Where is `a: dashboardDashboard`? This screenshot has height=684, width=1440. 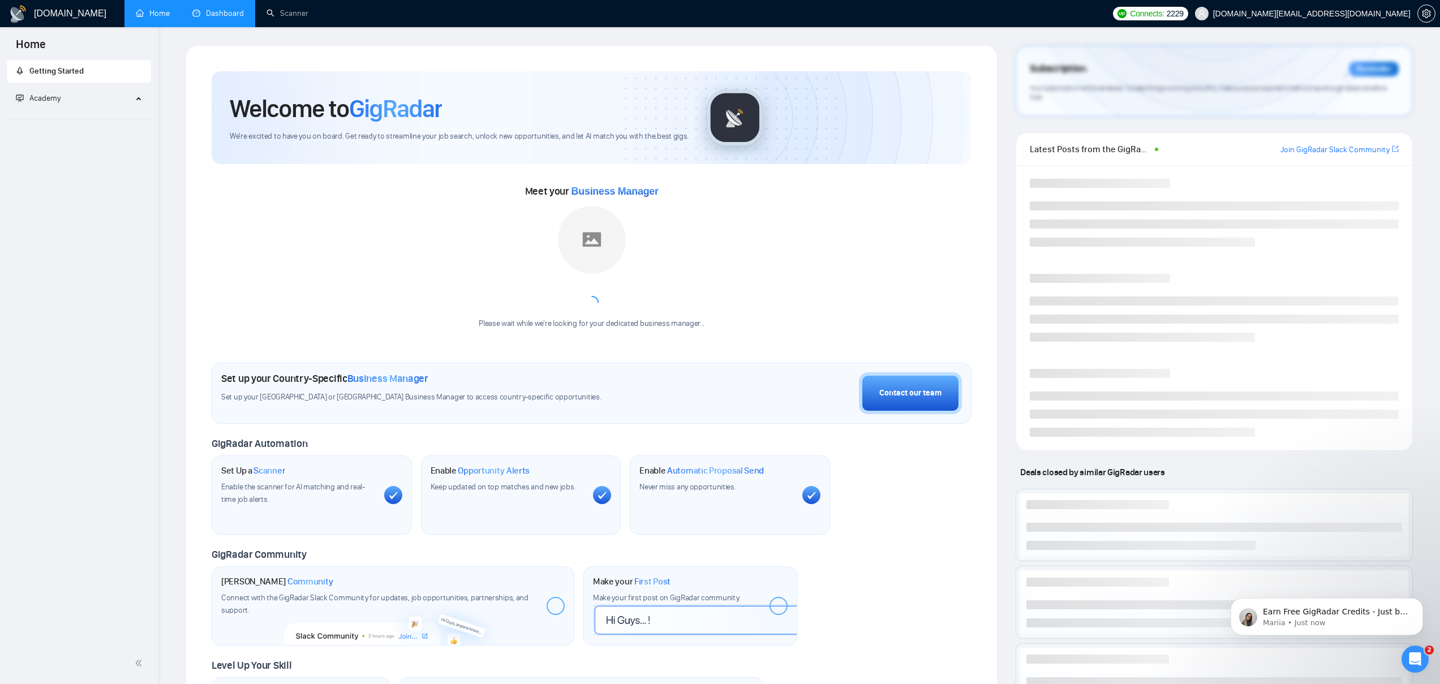 a: dashboardDashboard is located at coordinates (218, 13).